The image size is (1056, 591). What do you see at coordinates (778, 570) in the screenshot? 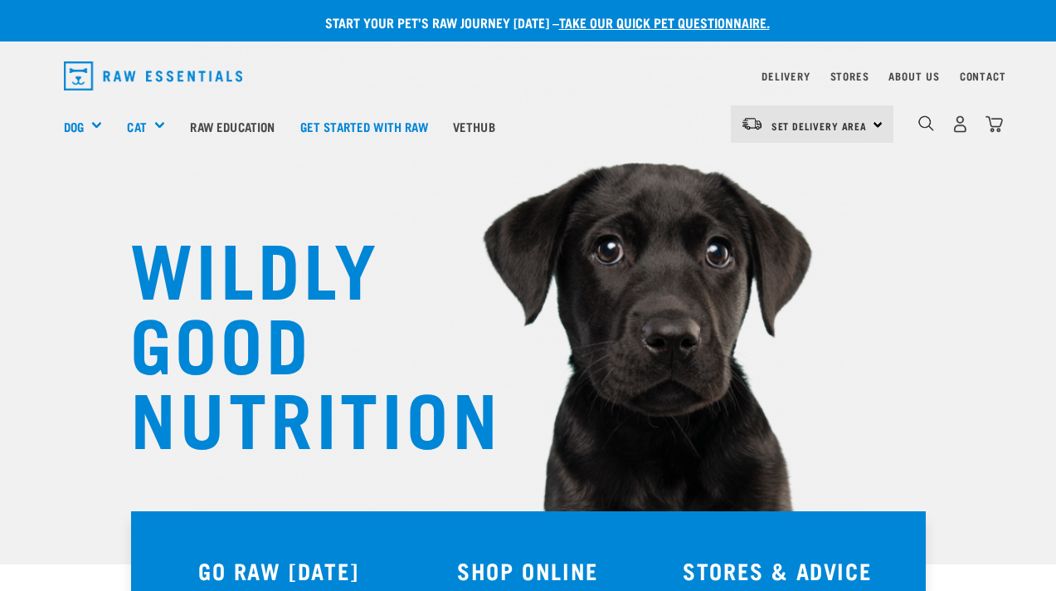
I see `h3: STORES & ADVICE` at bounding box center [778, 570].